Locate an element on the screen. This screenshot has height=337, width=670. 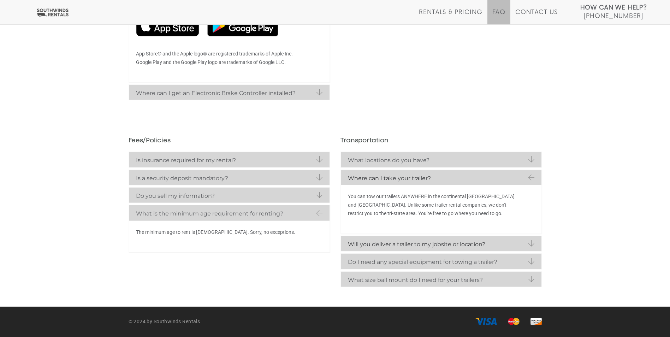
strong: Is insurance required for my rental? is located at coordinates (229, 160).